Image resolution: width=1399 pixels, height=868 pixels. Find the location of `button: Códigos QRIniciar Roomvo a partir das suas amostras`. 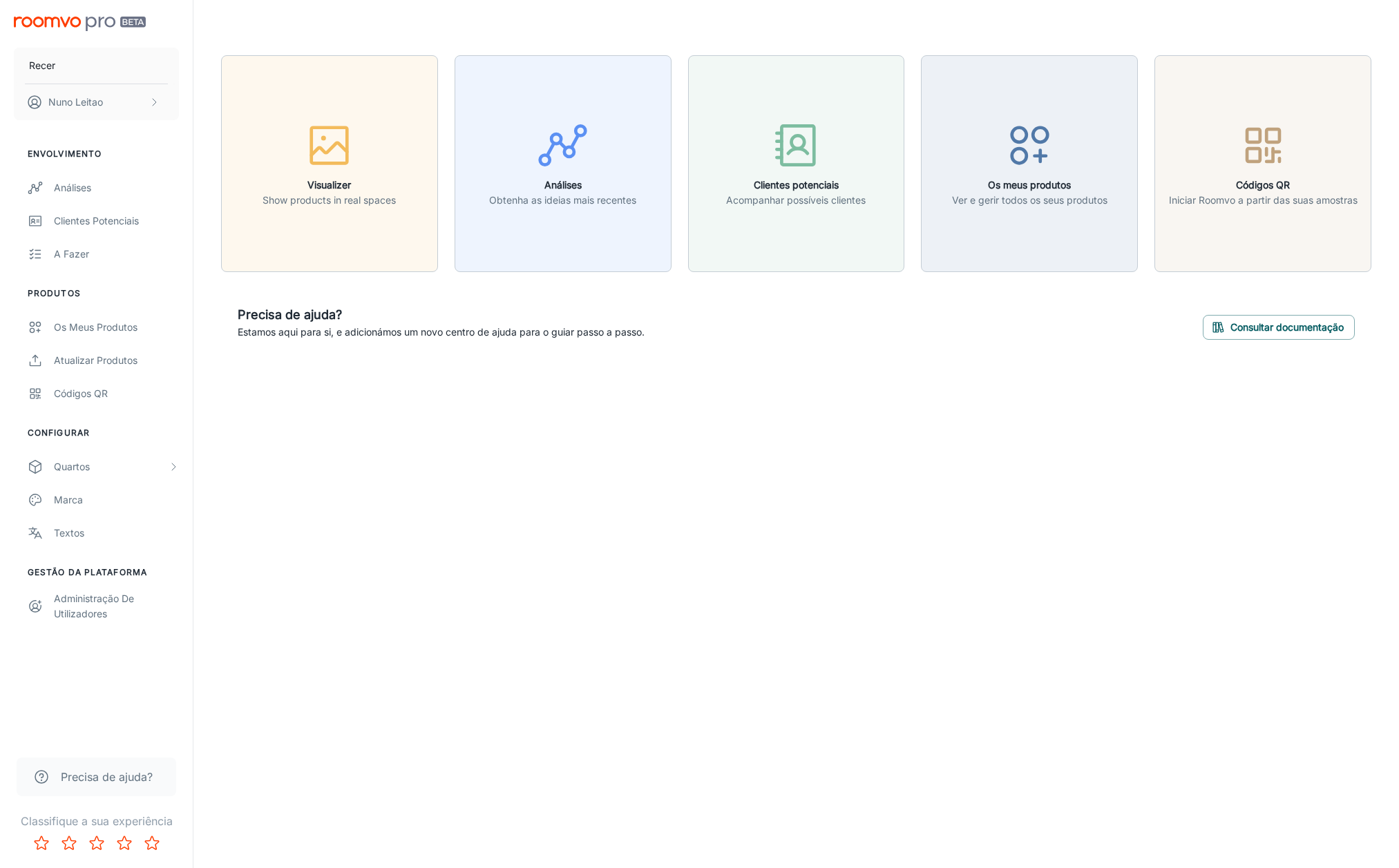

button: Códigos QRIniciar Roomvo a partir das suas amostras is located at coordinates (1263, 164).